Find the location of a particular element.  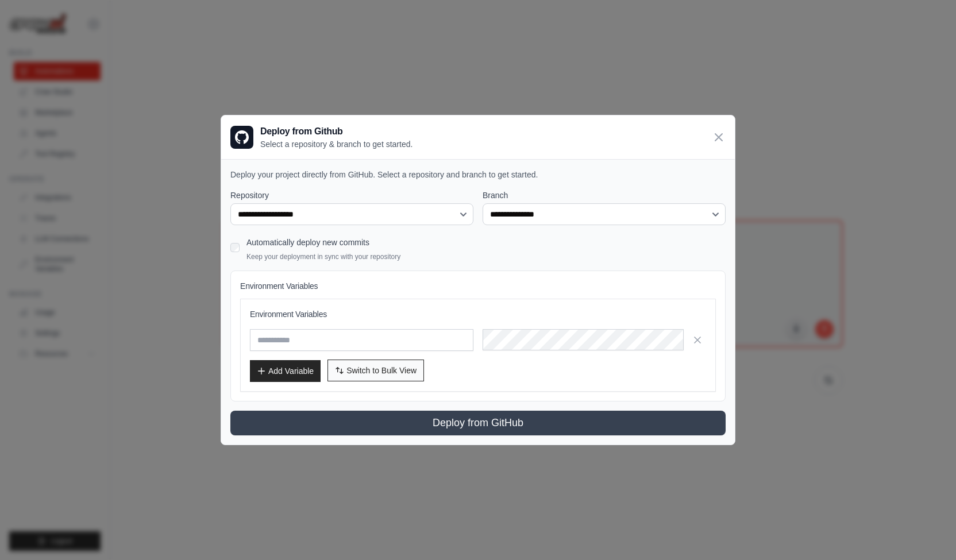

label: Repository is located at coordinates (352, 195).